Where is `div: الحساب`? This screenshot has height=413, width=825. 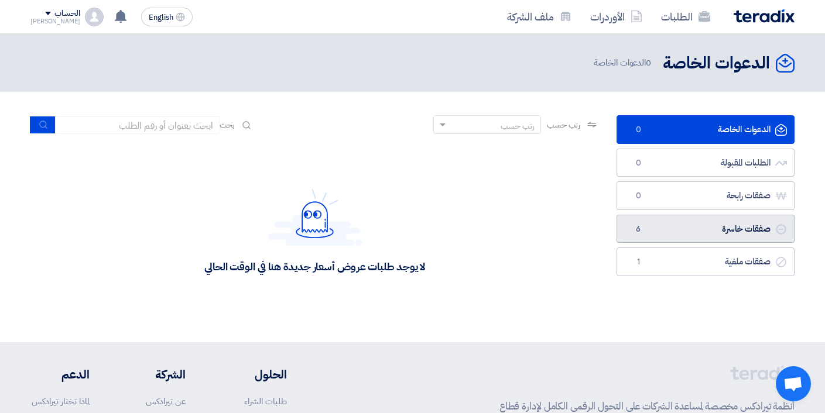 div: الحساب is located at coordinates (67, 13).